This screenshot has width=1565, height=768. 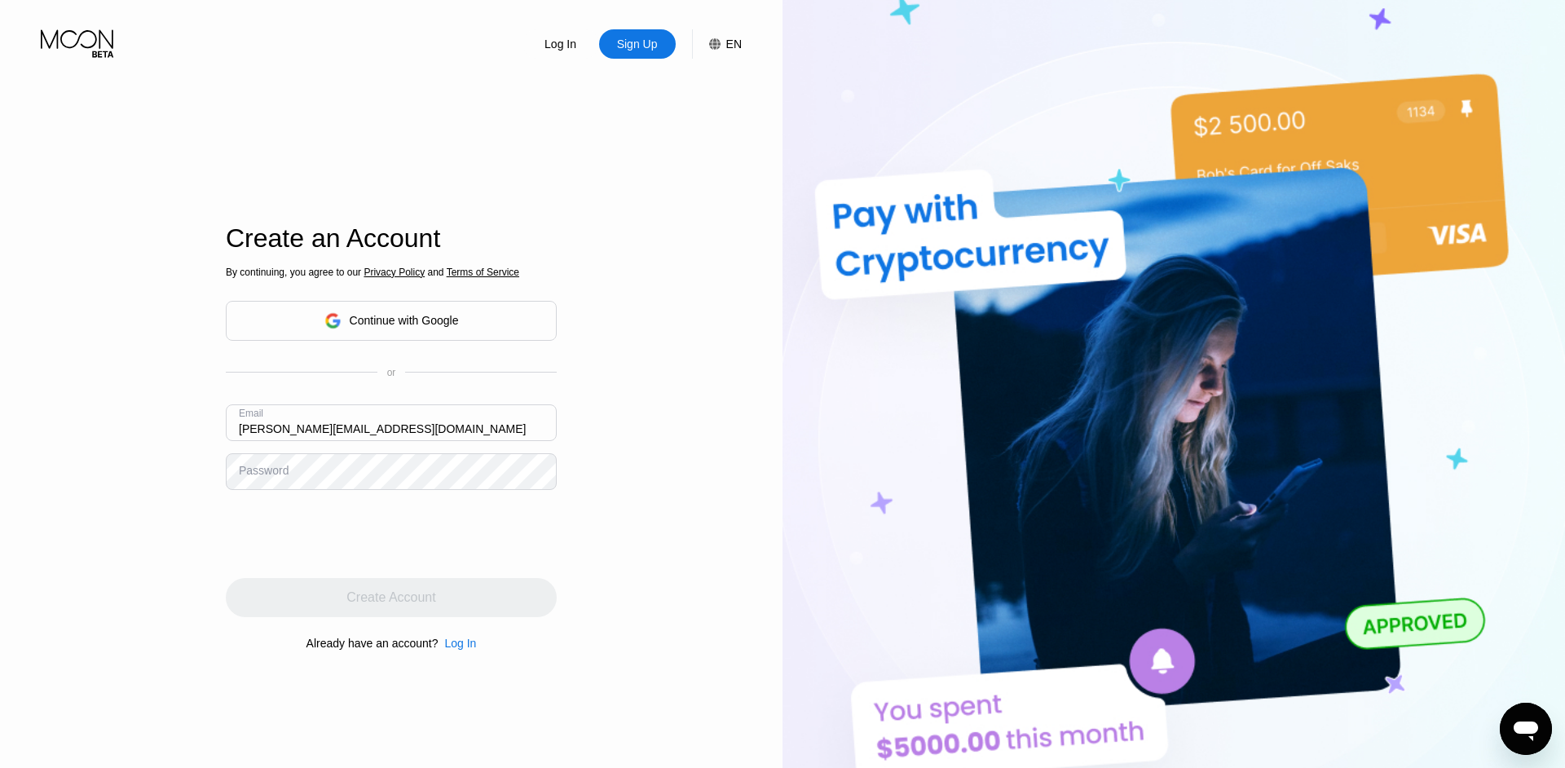 I want to click on div: Password, so click(x=263, y=470).